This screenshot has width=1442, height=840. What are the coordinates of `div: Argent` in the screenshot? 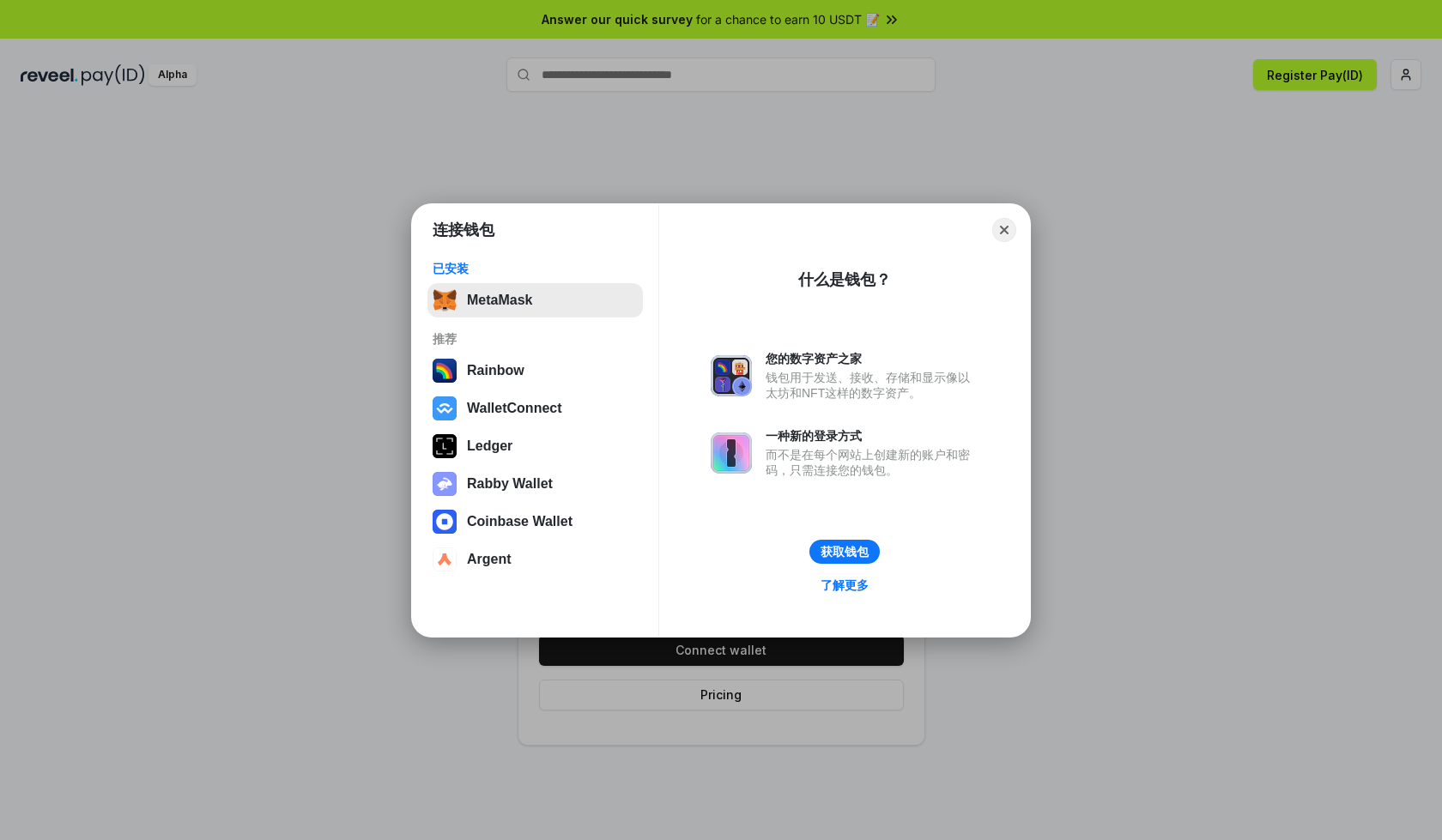 It's located at (489, 559).